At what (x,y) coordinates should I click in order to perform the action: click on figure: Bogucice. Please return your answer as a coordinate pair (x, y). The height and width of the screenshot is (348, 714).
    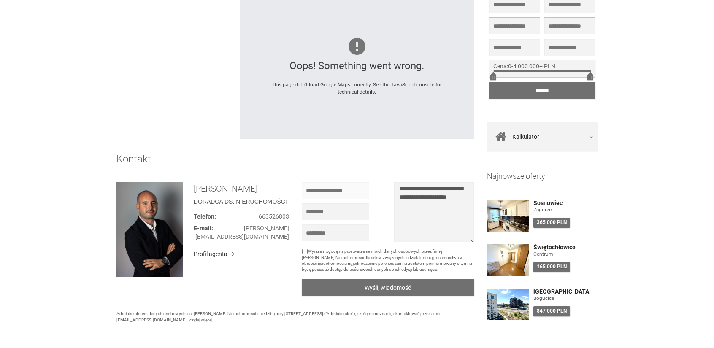
    Looking at the image, I should click on (565, 298).